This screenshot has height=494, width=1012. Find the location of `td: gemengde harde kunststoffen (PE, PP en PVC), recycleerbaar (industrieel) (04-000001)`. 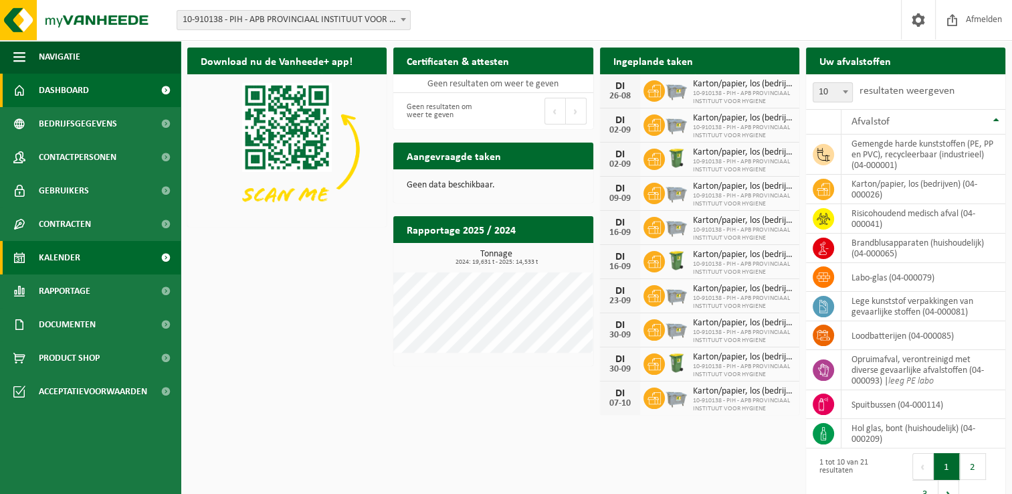

td: gemengde harde kunststoffen (PE, PP en PVC), recycleerbaar (industrieel) (04-000001) is located at coordinates (923, 155).